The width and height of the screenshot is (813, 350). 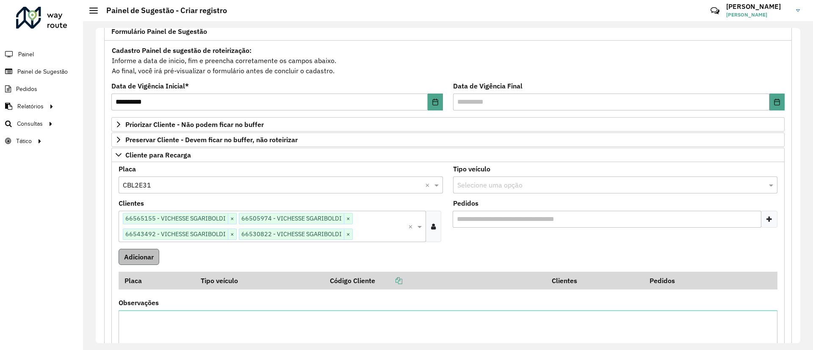 What do you see at coordinates (157, 281) in the screenshot?
I see `th: Placa` at bounding box center [157, 281].